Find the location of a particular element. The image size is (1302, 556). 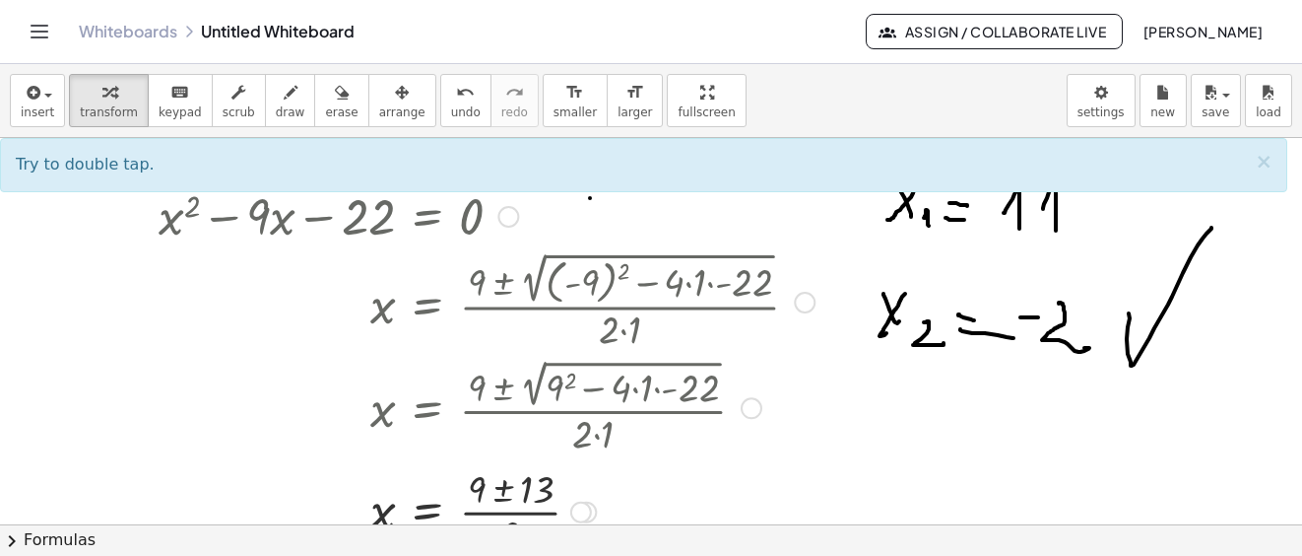

i: undo is located at coordinates (465, 93).